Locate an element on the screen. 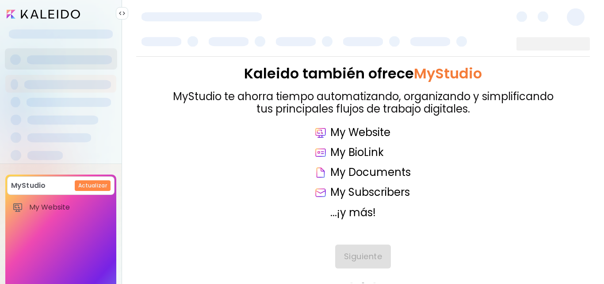 This screenshot has width=604, height=284. div: Kaleido también ofrece is located at coordinates (363, 73).